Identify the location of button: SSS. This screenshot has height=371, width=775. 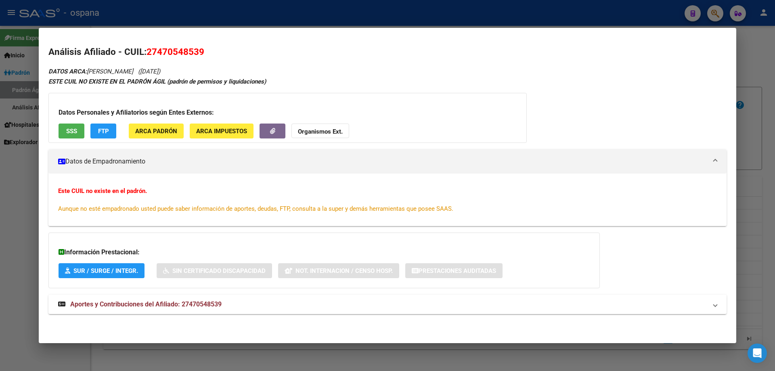
(71, 131).